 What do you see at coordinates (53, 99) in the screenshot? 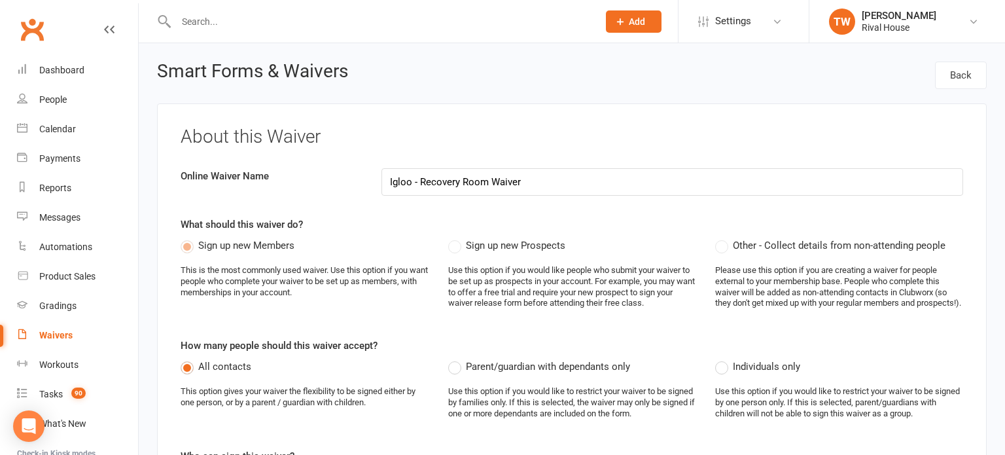
I see `div: People` at bounding box center [53, 99].